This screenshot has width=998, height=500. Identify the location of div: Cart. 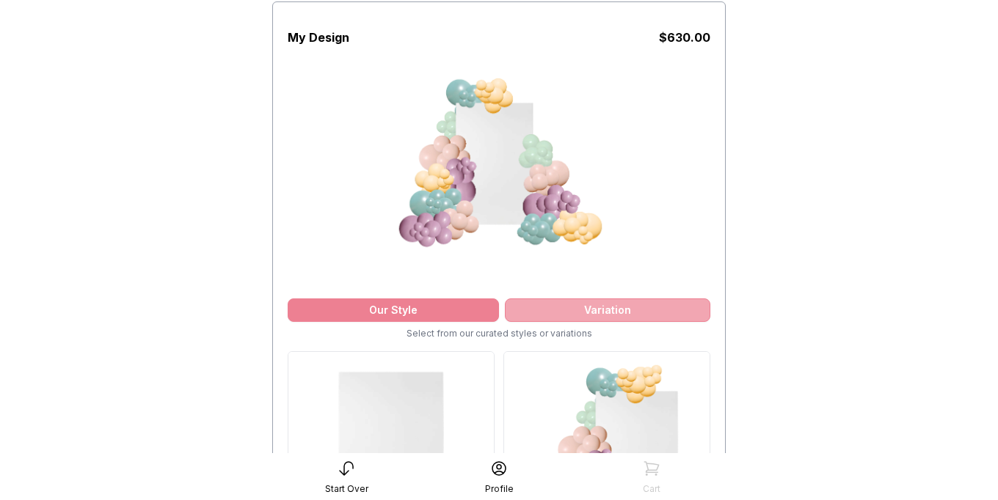
(652, 489).